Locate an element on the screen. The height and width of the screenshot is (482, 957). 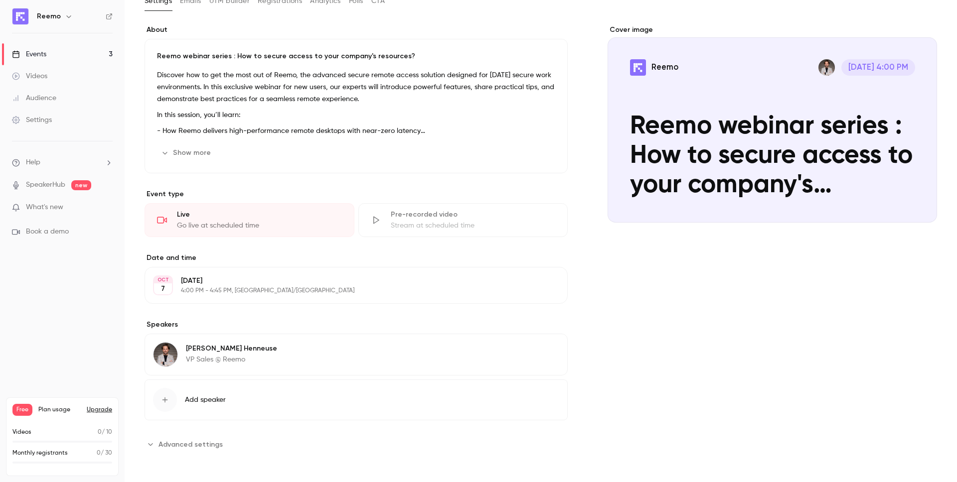
span: new is located at coordinates (81, 185).